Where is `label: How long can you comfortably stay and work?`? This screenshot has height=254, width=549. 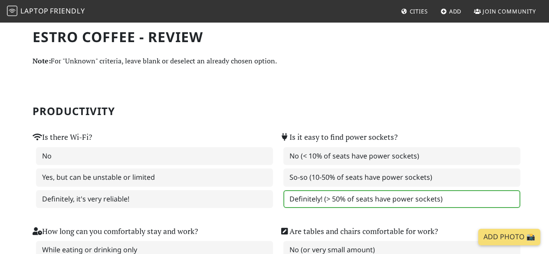 label: How long can you comfortably stay and work? is located at coordinates (115, 231).